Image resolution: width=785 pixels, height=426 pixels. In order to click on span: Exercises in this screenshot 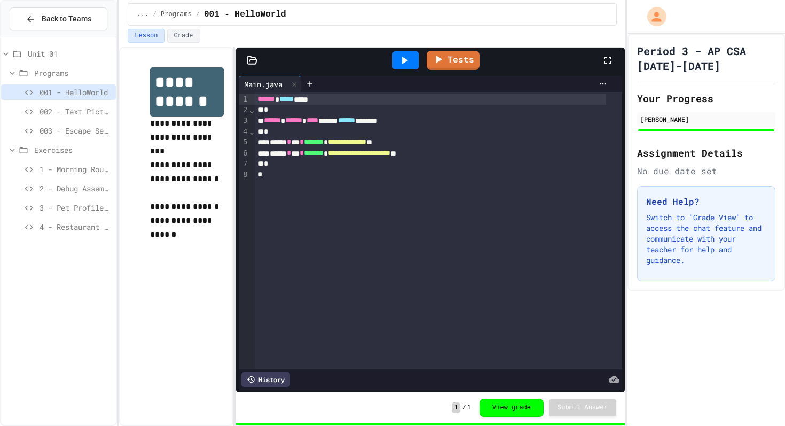, I will do `click(73, 150)`.